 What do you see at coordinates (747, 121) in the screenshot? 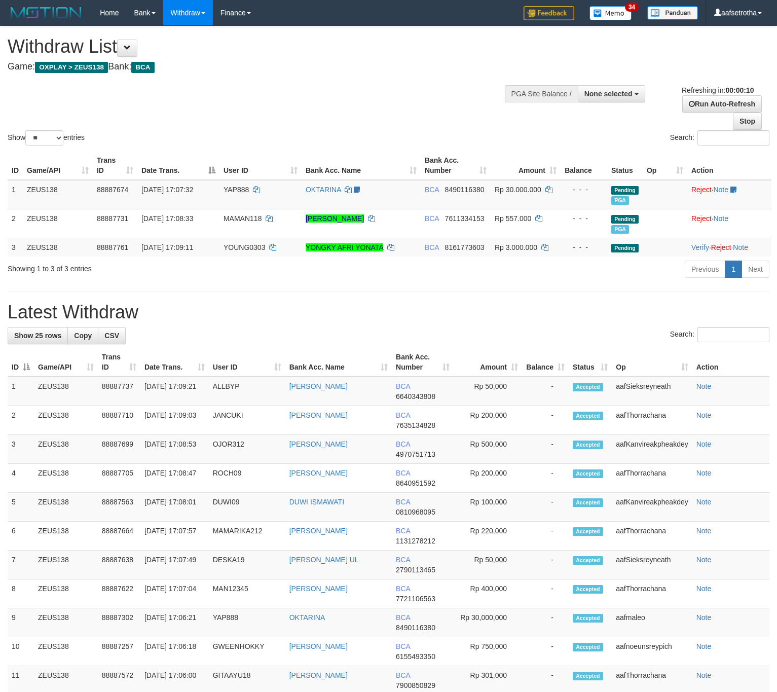
I see `a: Stop` at bounding box center [747, 121].